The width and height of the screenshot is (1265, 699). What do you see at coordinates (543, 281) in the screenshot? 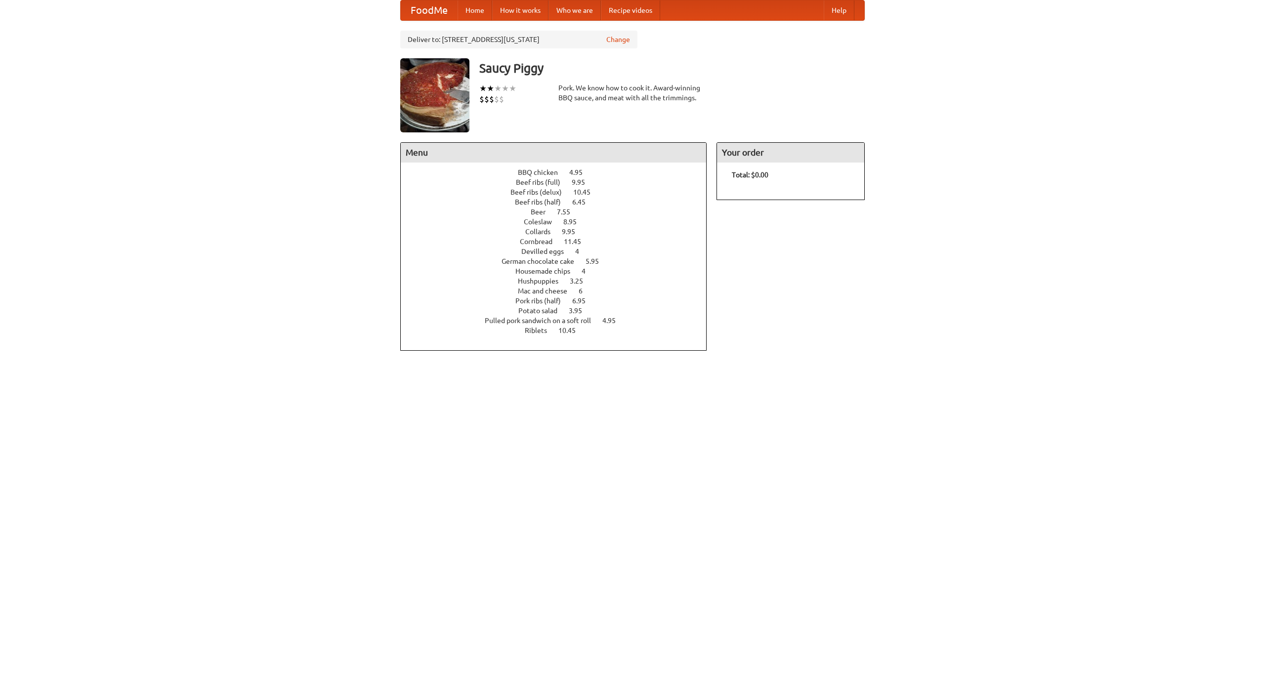
I see `span: Hushpuppies` at bounding box center [543, 281].